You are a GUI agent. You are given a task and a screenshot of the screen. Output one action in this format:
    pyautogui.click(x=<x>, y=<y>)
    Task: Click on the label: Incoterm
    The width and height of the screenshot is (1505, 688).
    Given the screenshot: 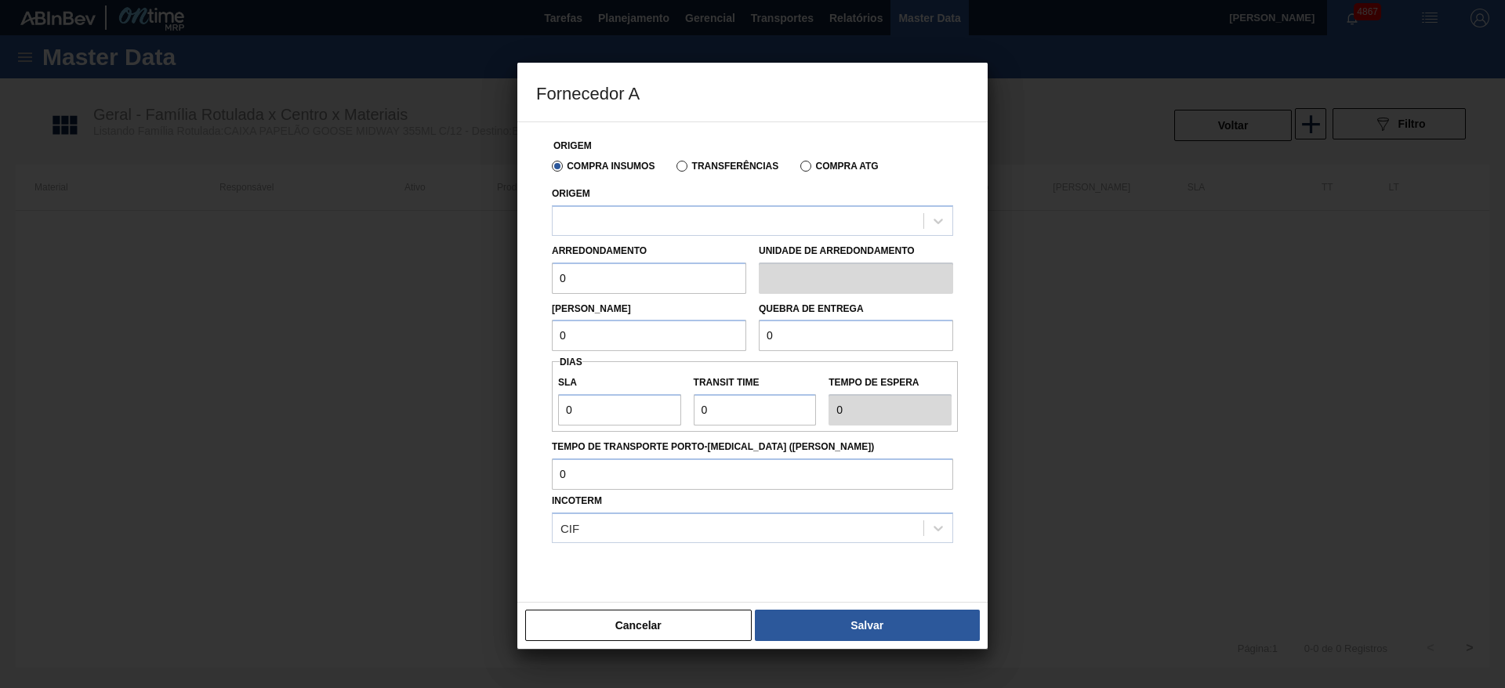 What is the action you would take?
    pyautogui.click(x=577, y=501)
    